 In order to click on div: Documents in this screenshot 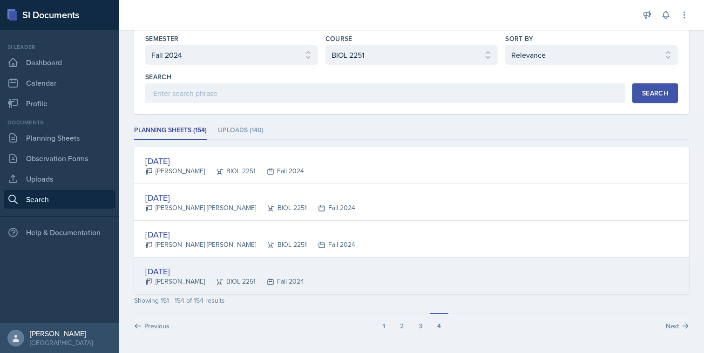, I will do `click(60, 122)`.